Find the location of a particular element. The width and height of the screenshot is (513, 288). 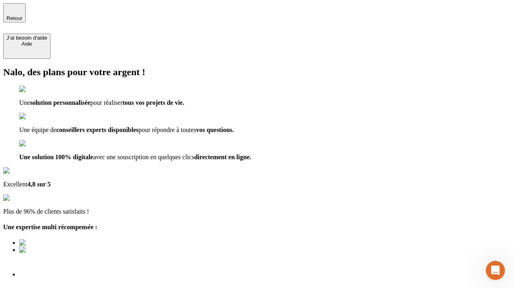

span: pour répondre à toutes is located at coordinates (167, 130).